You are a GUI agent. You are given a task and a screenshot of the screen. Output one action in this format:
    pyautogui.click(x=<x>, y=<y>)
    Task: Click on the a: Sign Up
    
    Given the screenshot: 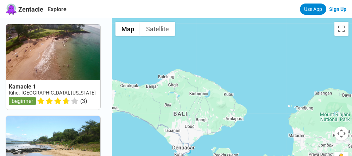 What is the action you would take?
    pyautogui.click(x=337, y=9)
    